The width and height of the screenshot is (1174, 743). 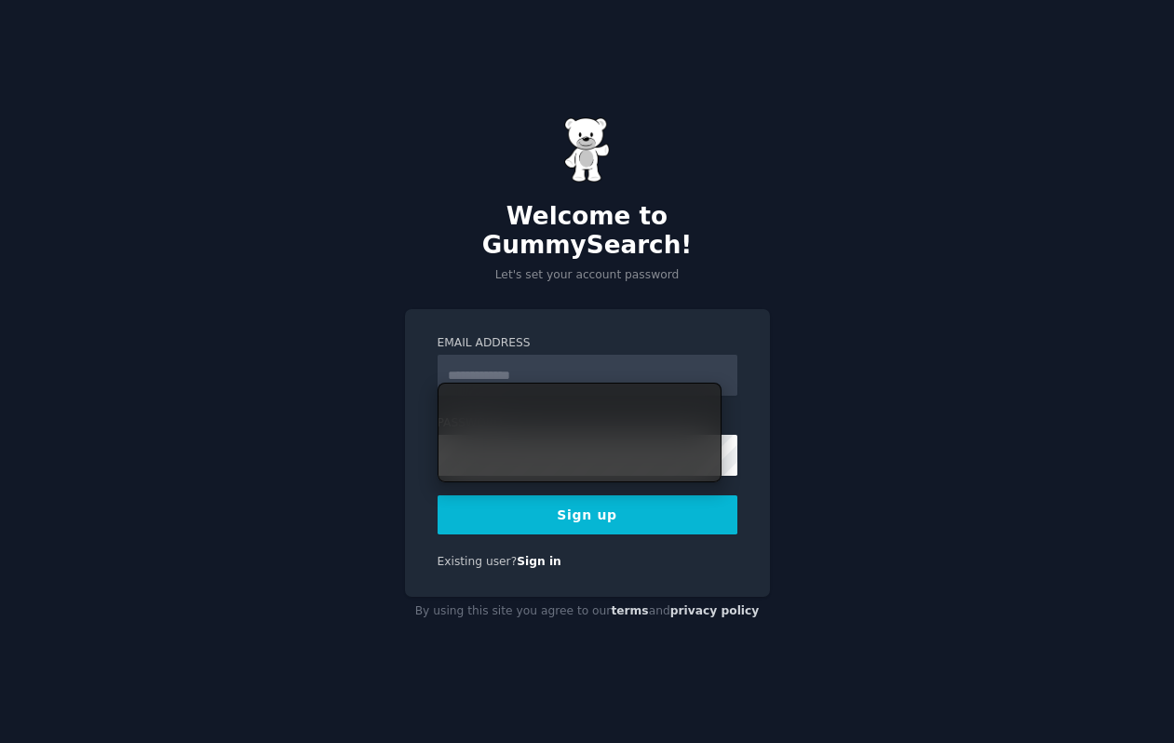 What do you see at coordinates (588, 150) in the screenshot?
I see `img: Gummy Bear` at bounding box center [588, 150].